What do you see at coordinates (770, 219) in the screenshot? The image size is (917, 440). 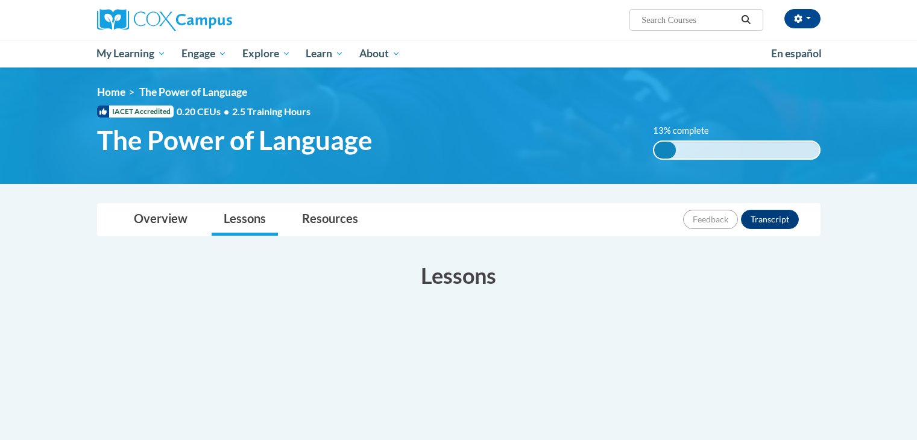 I see `button: Transcript` at bounding box center [770, 219].